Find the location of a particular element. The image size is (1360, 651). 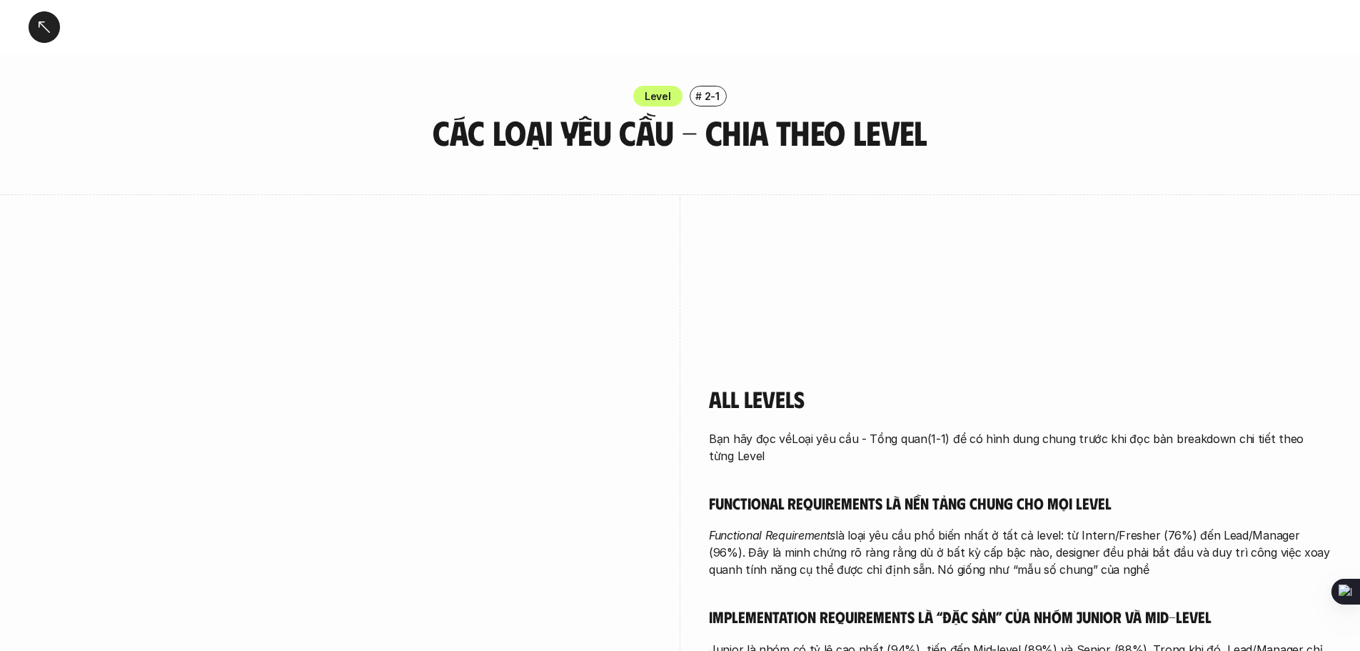

p: Level is located at coordinates (658, 96).